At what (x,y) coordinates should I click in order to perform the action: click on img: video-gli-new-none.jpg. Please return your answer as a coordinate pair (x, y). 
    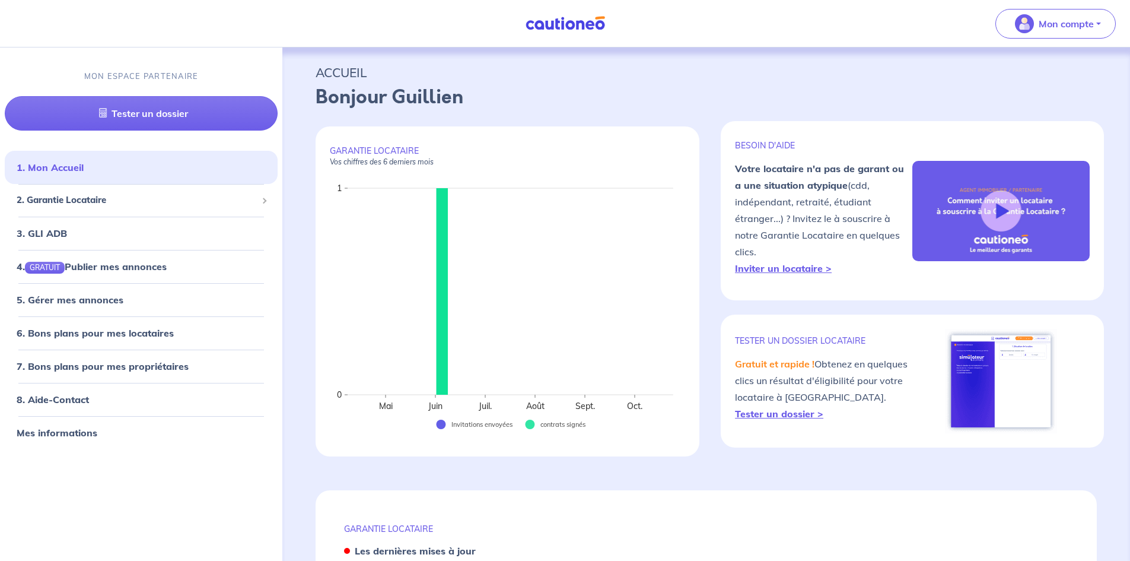
    Looking at the image, I should click on (1001, 211).